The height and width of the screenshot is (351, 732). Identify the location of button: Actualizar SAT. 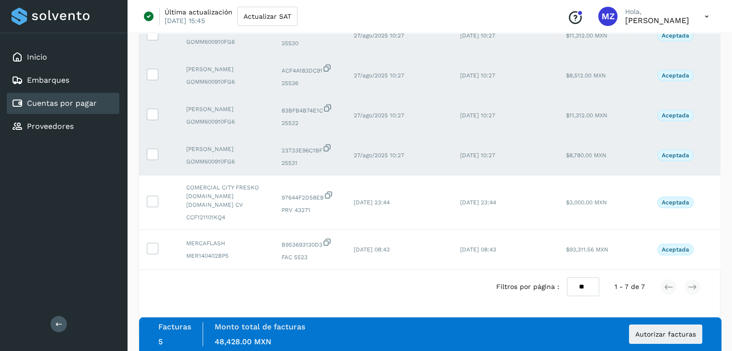
(267, 16).